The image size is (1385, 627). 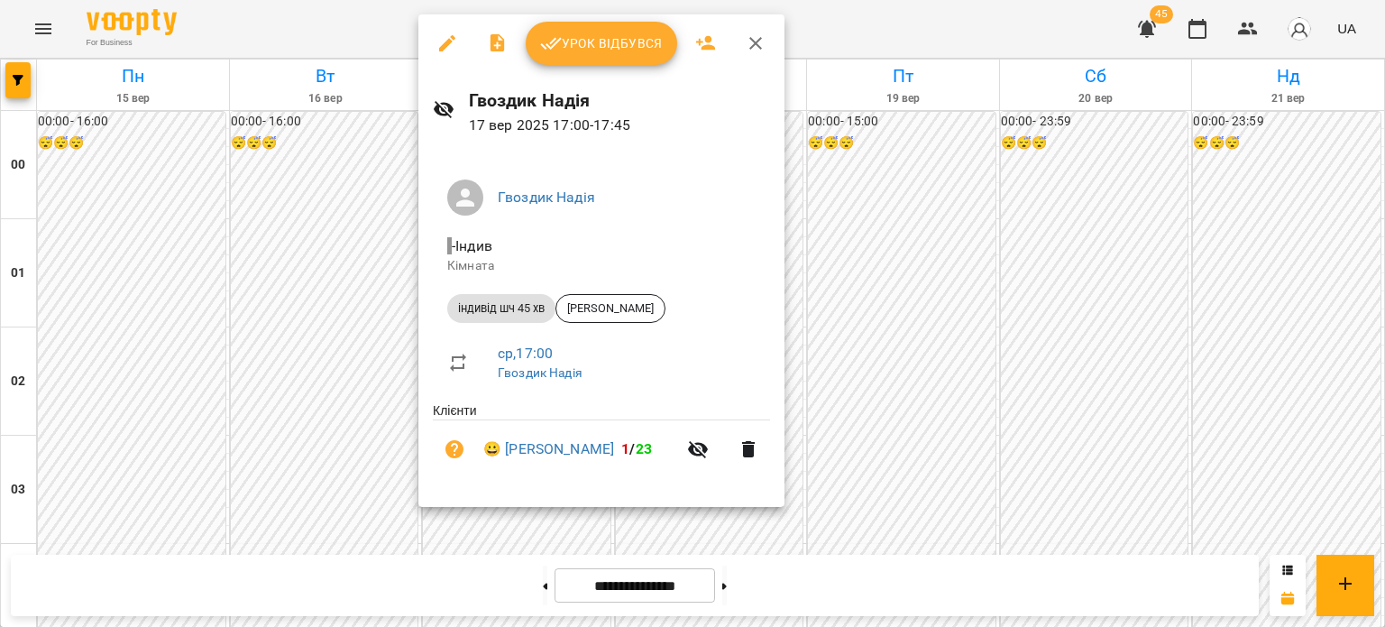 I want to click on button: Урок відбувся, so click(x=601, y=43).